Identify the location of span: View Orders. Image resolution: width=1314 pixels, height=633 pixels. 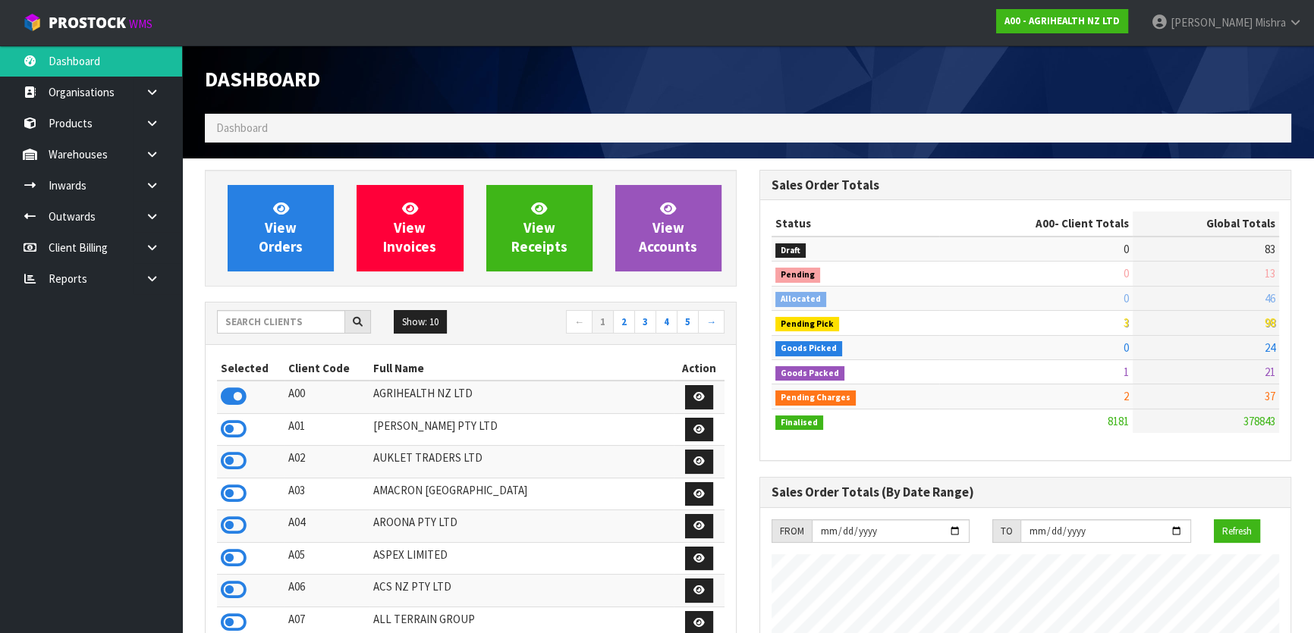
(281, 228).